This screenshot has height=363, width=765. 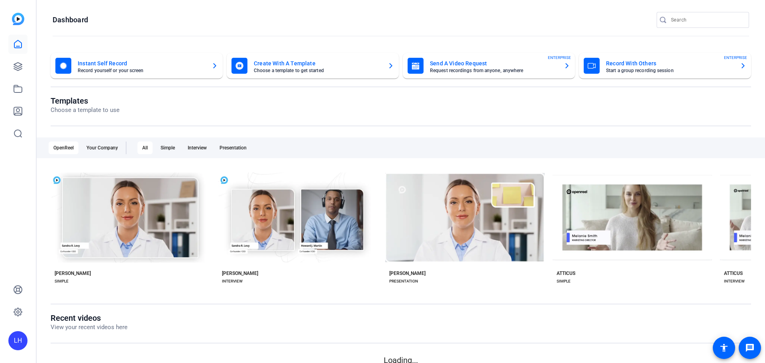 I want to click on div: PRESENTATION, so click(x=404, y=281).